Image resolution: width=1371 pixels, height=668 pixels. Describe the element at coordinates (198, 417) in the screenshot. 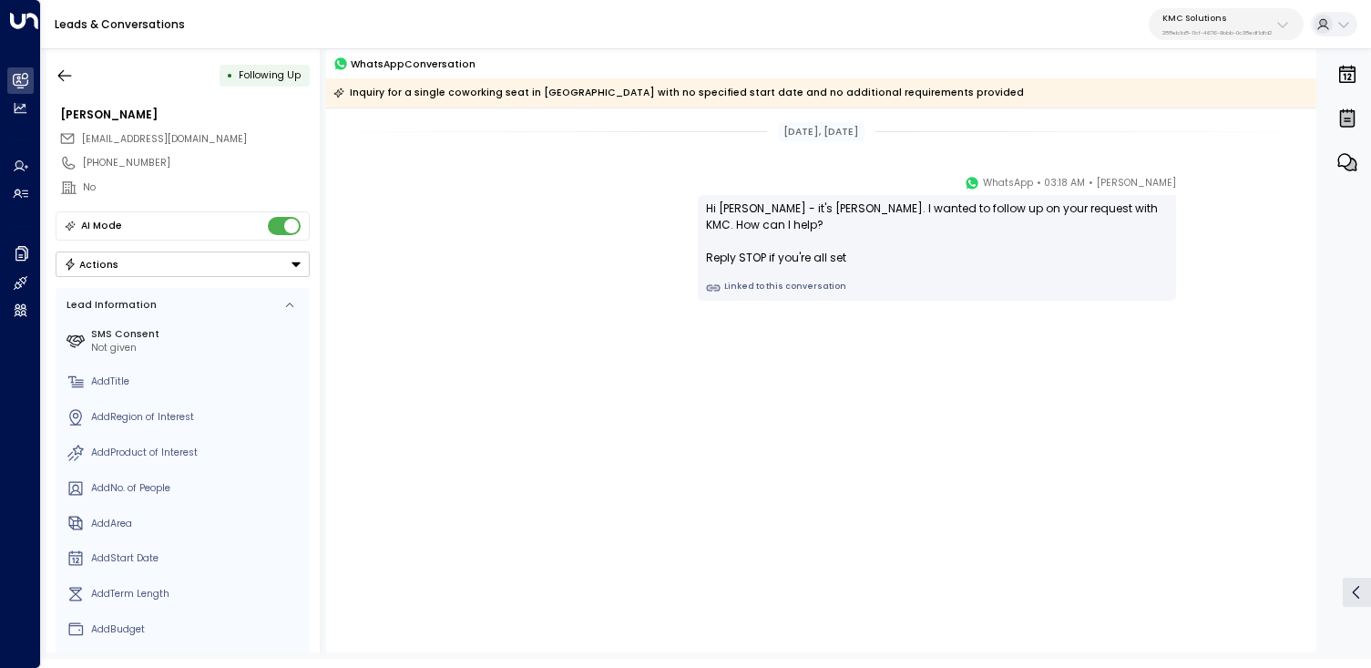

I see `div: AddRegion of Interest` at that location.